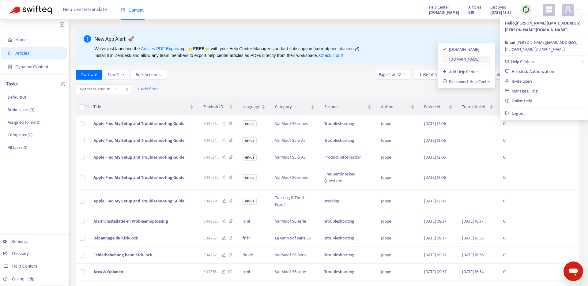 The height and width of the screenshot is (286, 588). What do you see at coordinates (294, 221) in the screenshot?
I see `td: VanMoof S6 serie` at bounding box center [294, 221].